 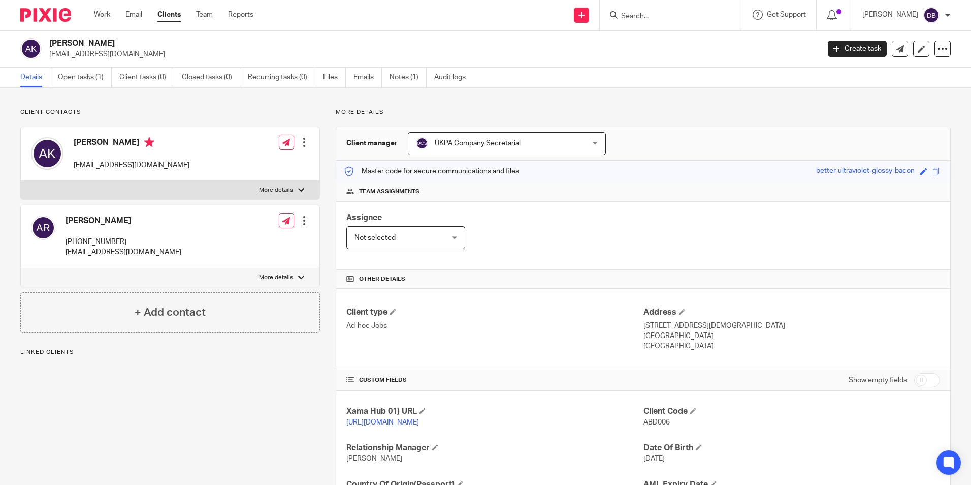 What do you see at coordinates (495, 380) in the screenshot?
I see `h4: CUSTOM FIELDS` at bounding box center [495, 380].